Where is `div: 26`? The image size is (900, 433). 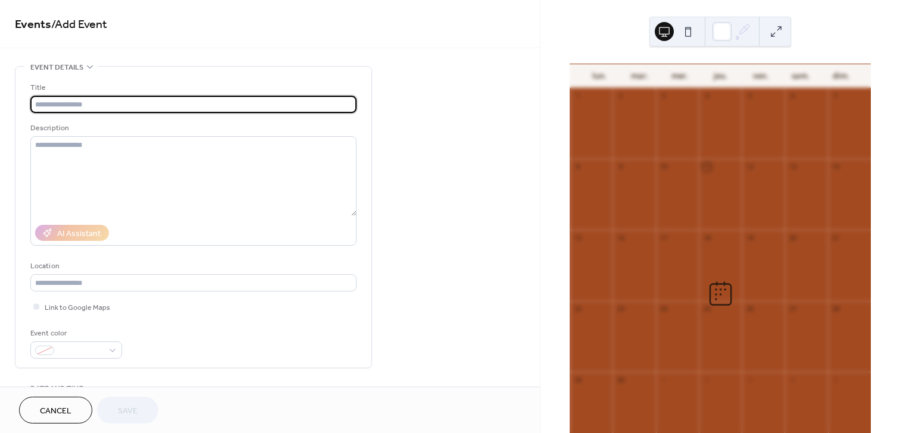 div: 26 is located at coordinates (750, 309).